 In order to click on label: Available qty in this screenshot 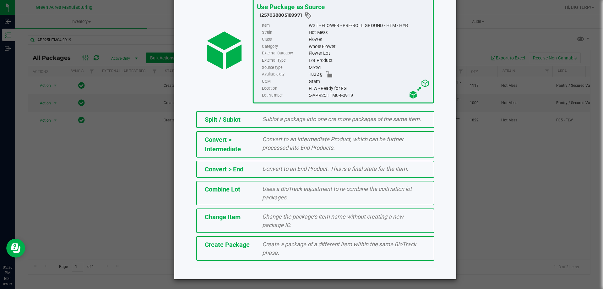, I will do `click(285, 74)`.